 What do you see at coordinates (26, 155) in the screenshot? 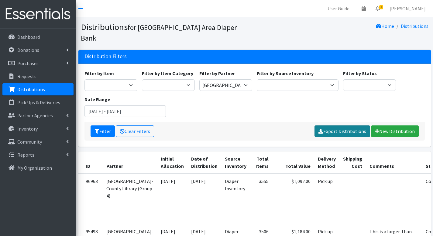
I see `p: Reports` at bounding box center [26, 155].